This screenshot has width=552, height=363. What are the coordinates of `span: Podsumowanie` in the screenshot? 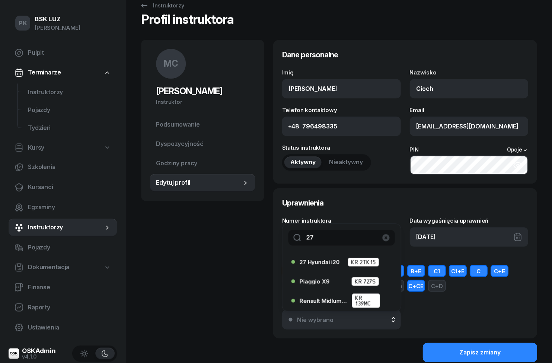 It's located at (203, 125).